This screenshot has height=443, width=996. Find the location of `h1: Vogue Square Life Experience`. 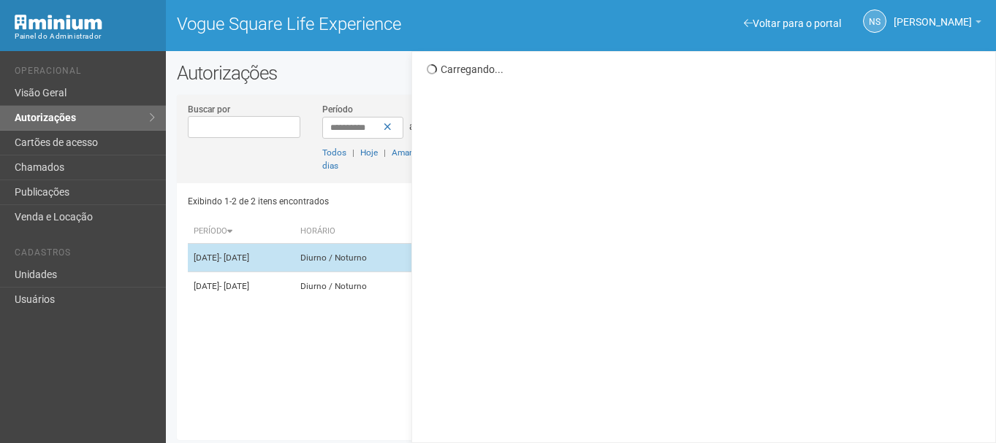

h1: Vogue Square Life Experience is located at coordinates (373, 24).